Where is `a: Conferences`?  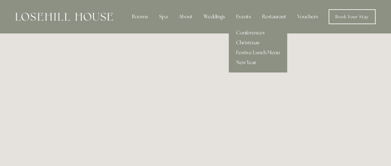
a: Conferences is located at coordinates (258, 33).